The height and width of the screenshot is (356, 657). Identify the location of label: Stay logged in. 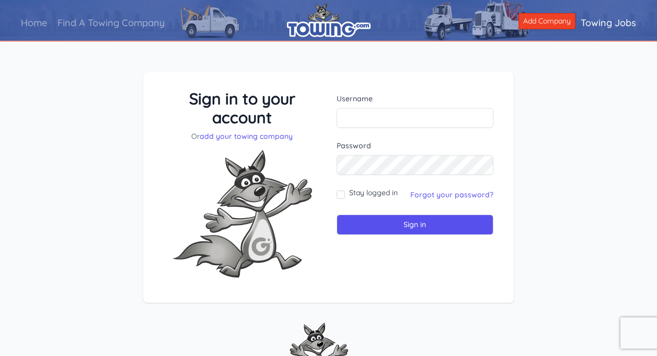
(373, 193).